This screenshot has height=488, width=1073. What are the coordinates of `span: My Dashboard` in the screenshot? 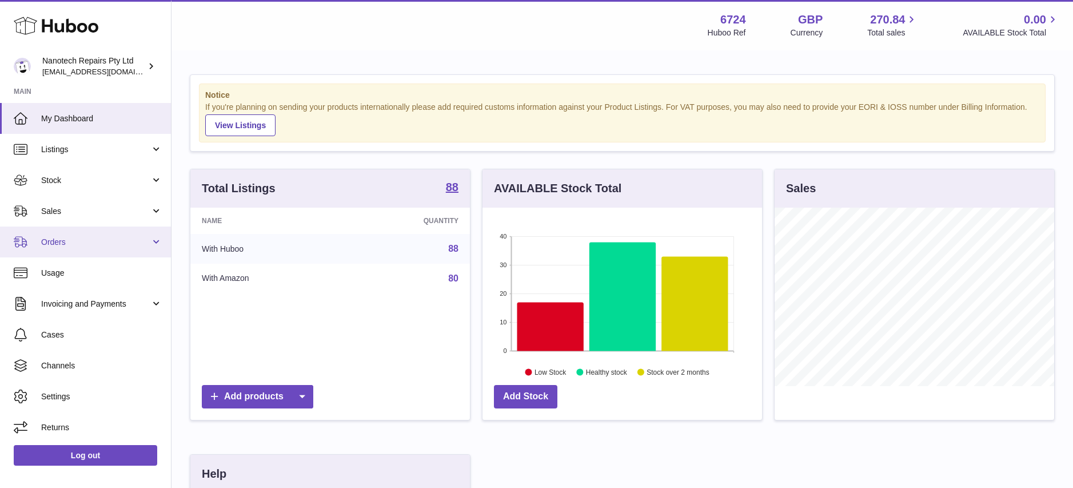 It's located at (102, 118).